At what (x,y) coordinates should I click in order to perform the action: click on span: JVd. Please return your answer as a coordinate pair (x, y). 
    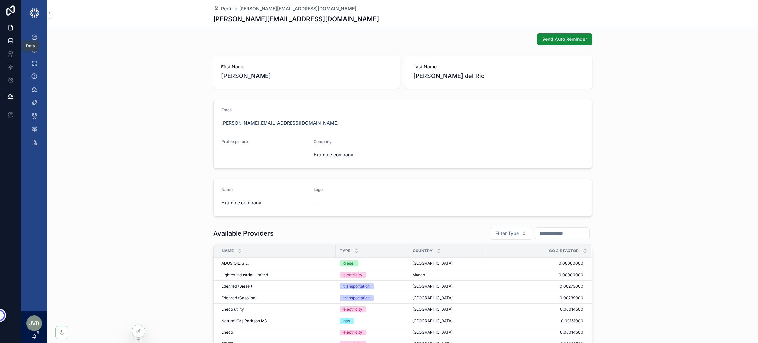
    Looking at the image, I should click on (34, 323).